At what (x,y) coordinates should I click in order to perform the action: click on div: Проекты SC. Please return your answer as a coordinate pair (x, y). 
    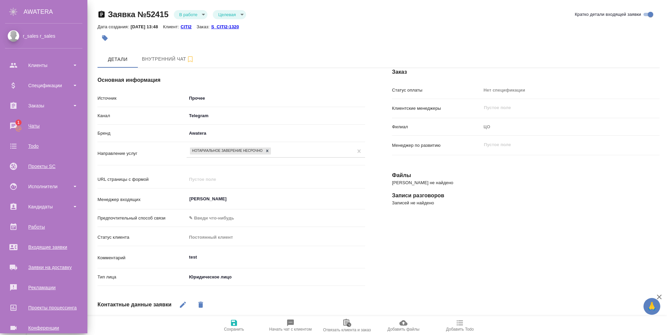
    Looking at the image, I should click on (44, 166).